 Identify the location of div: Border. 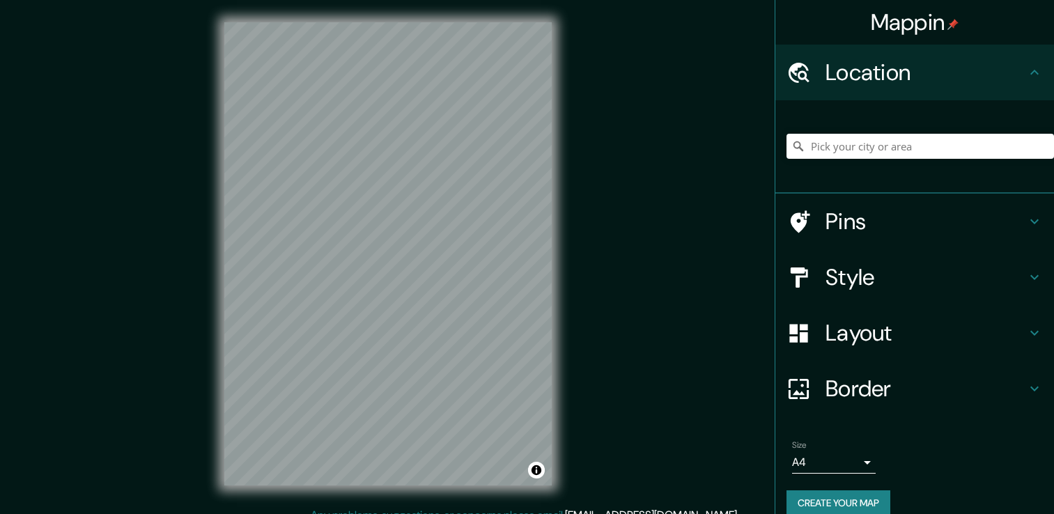
(915, 389).